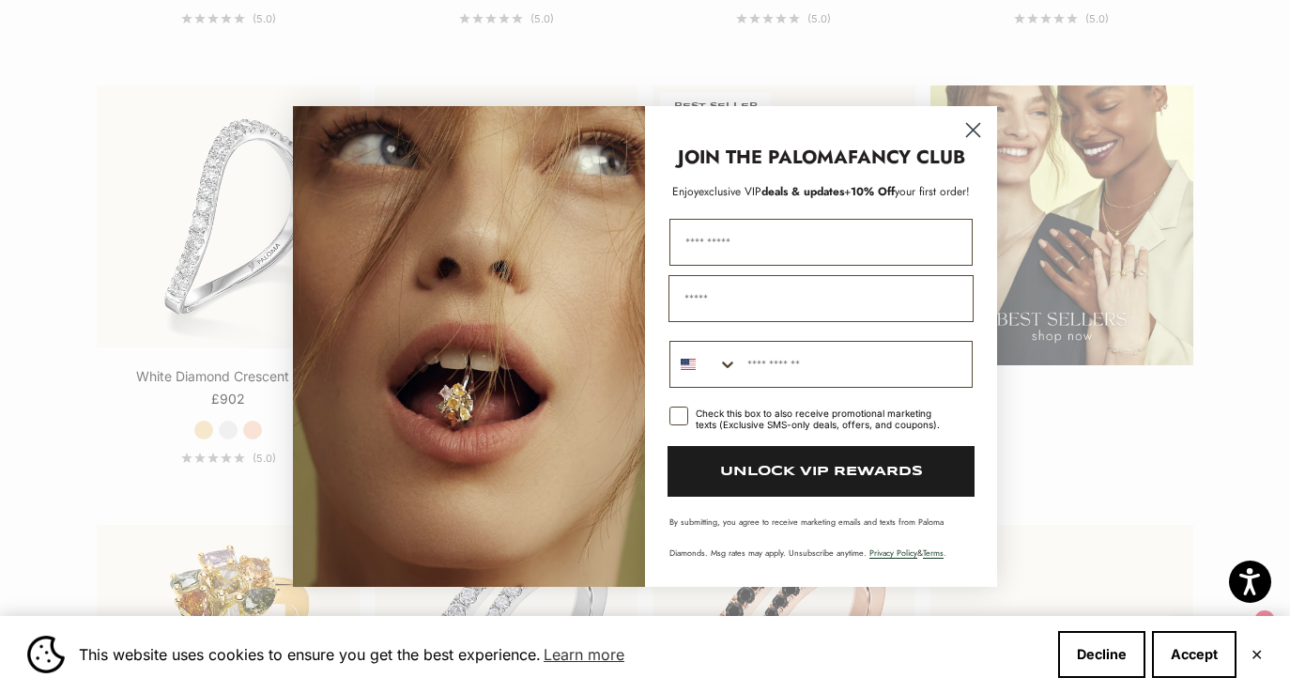 Image resolution: width=1290 pixels, height=693 pixels. What do you see at coordinates (893, 552) in the screenshot?
I see `a: Privacy Policy` at bounding box center [893, 552].